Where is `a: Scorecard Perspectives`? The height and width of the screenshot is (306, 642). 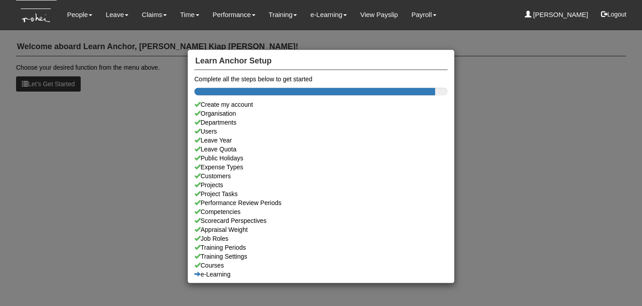
a: Scorecard Perspectives is located at coordinates (321, 220).